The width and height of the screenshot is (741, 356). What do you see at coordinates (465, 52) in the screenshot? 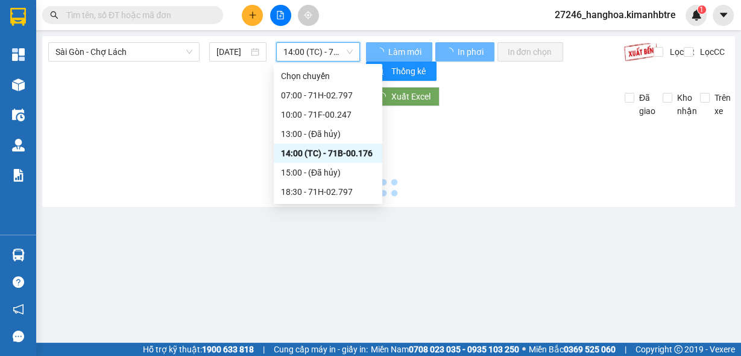
I see `button: In phơi` at bounding box center [465, 52].